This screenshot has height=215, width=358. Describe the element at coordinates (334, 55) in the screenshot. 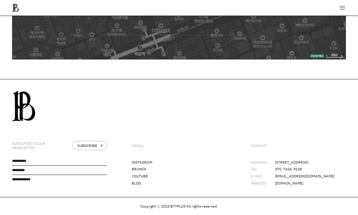

I see `span: 50m` at that location.